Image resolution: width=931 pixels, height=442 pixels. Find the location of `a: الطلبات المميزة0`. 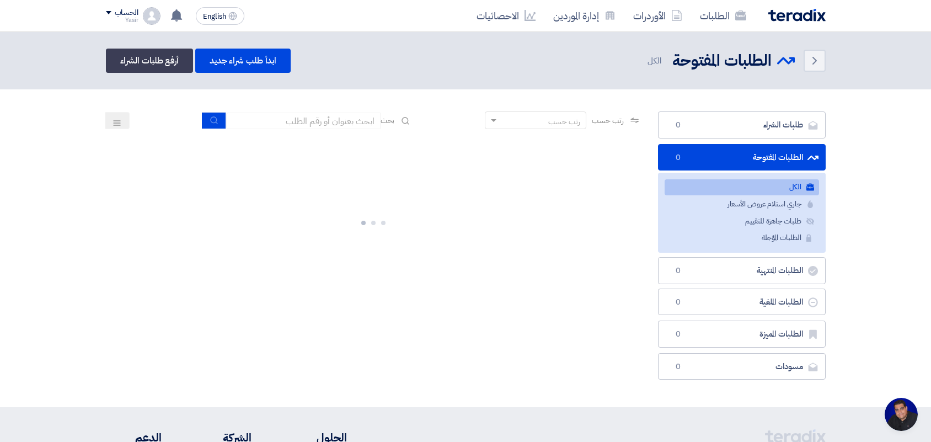

a: الطلبات المميزة0 is located at coordinates (742, 334).